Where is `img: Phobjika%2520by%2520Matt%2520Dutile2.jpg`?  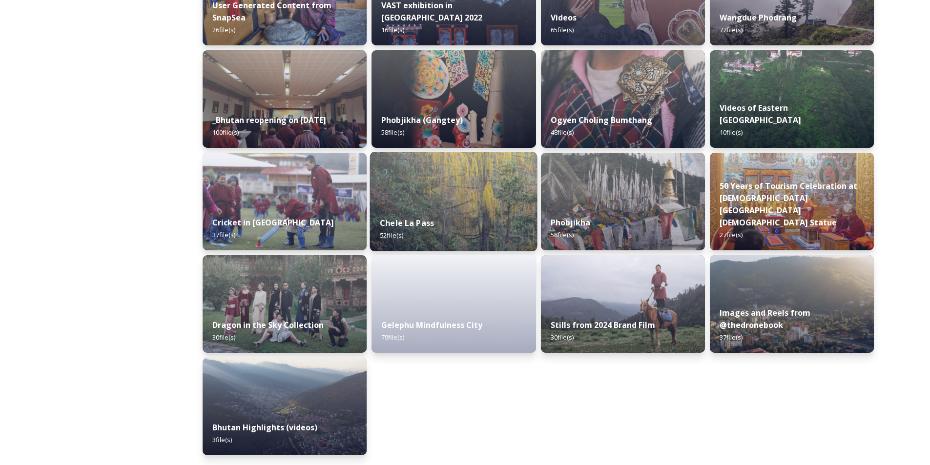
img: Phobjika%2520by%2520Matt%2520Dutile2.jpg is located at coordinates (453, 99).